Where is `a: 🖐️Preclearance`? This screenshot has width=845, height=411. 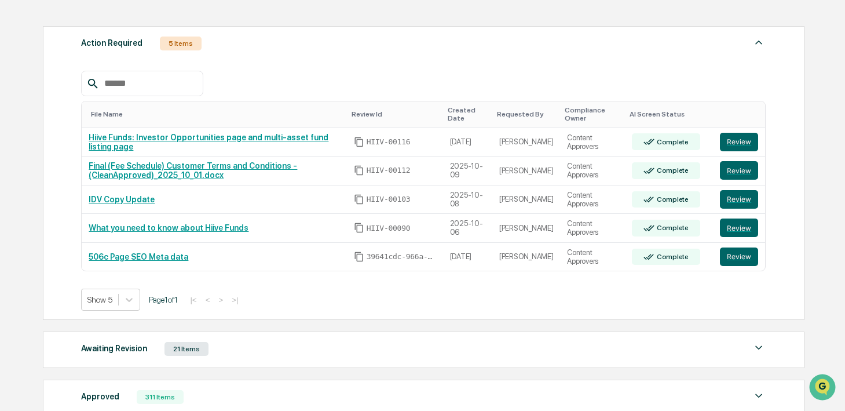
a: 🖐️Preclearance is located at coordinates (43, 152).